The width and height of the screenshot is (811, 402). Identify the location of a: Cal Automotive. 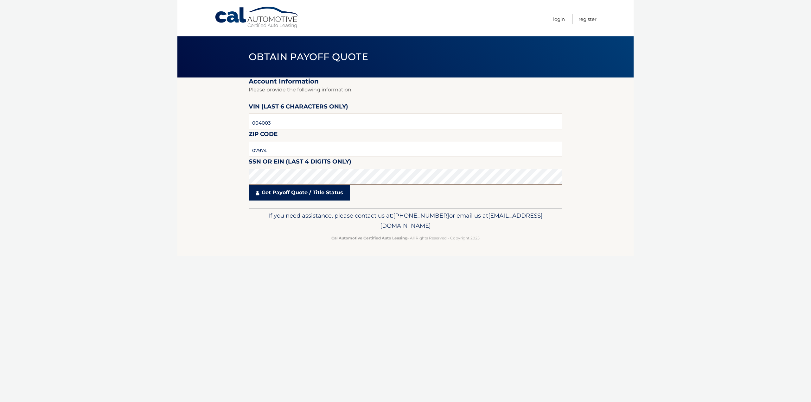
(257, 17).